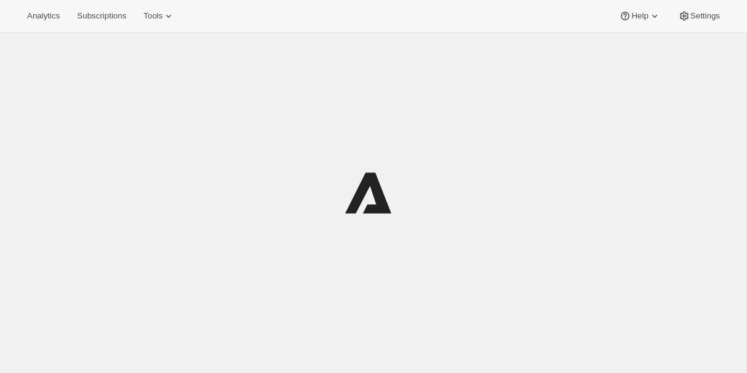  What do you see at coordinates (43, 16) in the screenshot?
I see `span: Analytics` at bounding box center [43, 16].